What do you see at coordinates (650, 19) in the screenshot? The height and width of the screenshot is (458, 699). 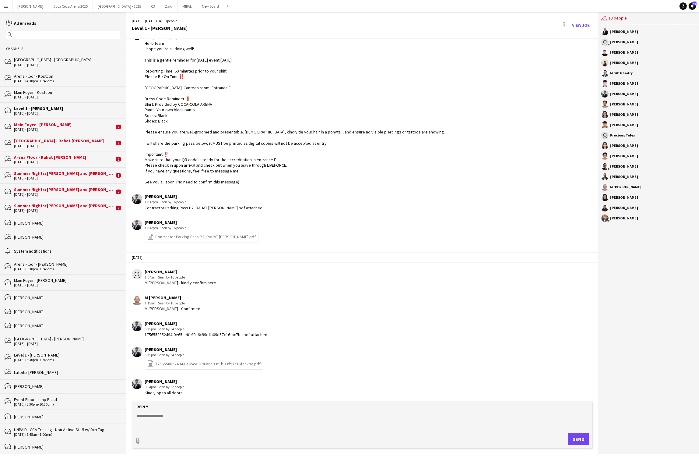 I see `div: 19 people` at bounding box center [650, 19].